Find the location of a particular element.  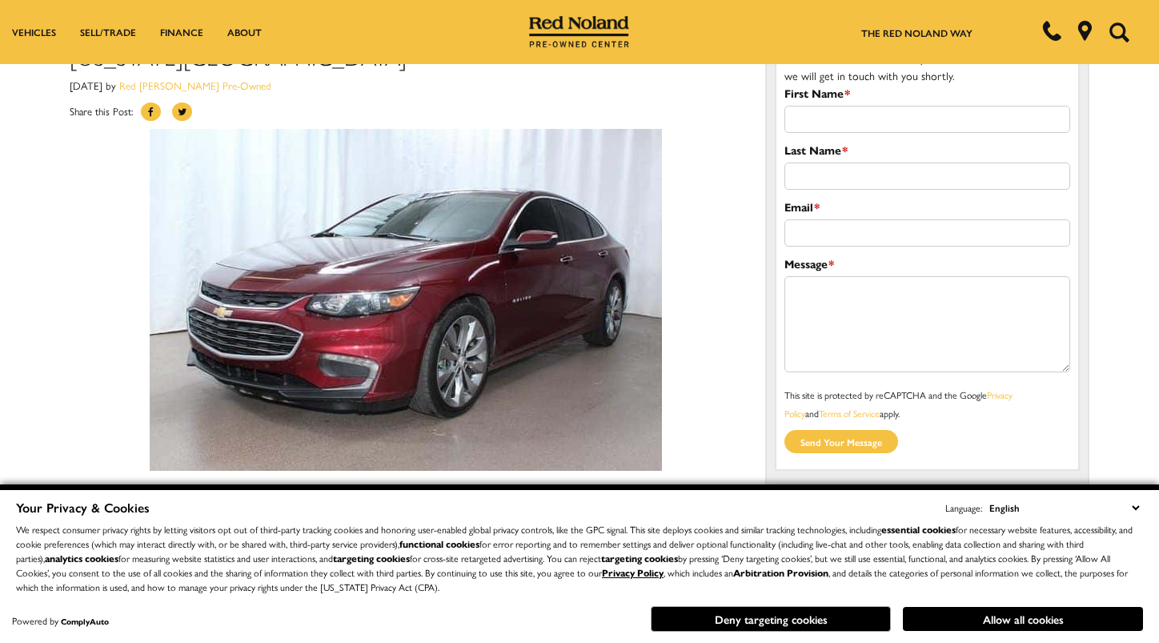

label: First Name is located at coordinates (817, 93).